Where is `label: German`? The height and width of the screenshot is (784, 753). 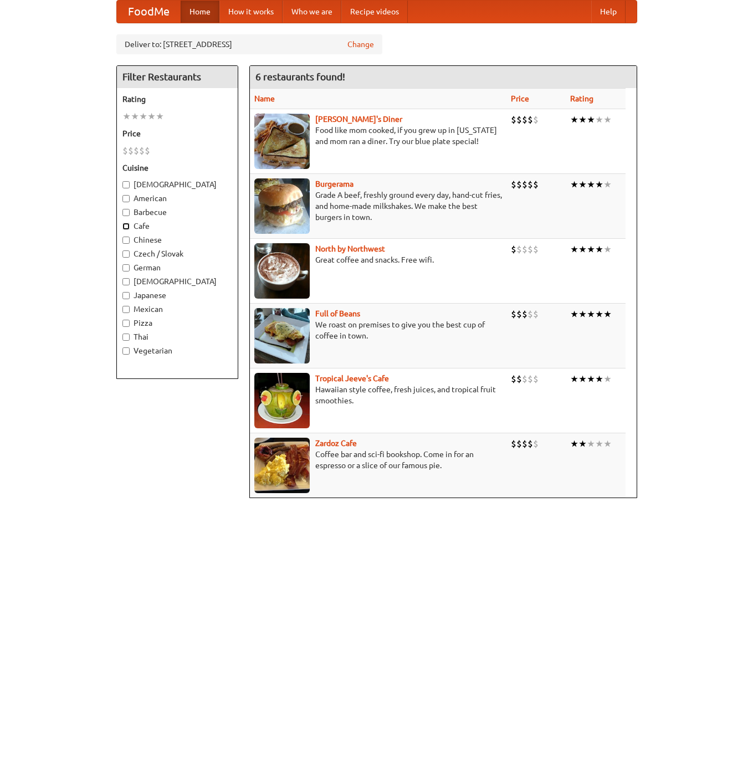
label: German is located at coordinates (177, 268).